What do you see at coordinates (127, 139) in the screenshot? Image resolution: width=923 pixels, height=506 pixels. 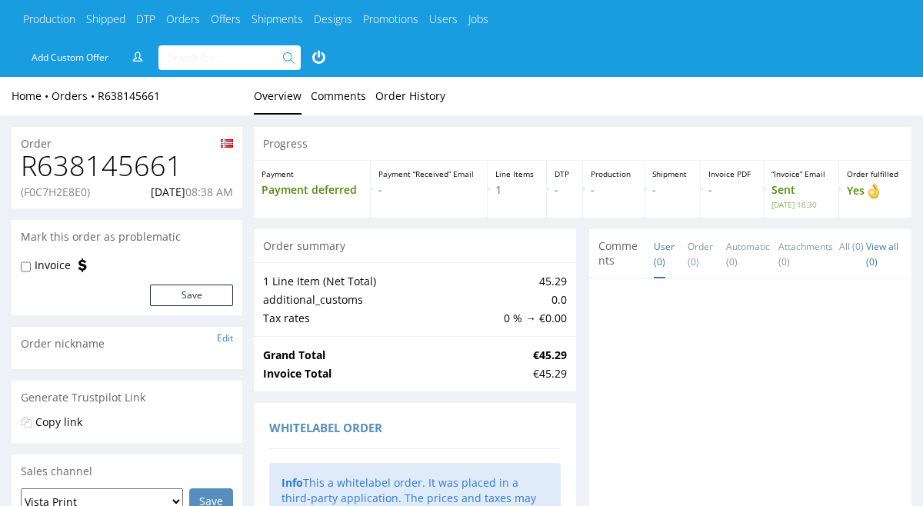 I see `div: Order` at bounding box center [127, 139].